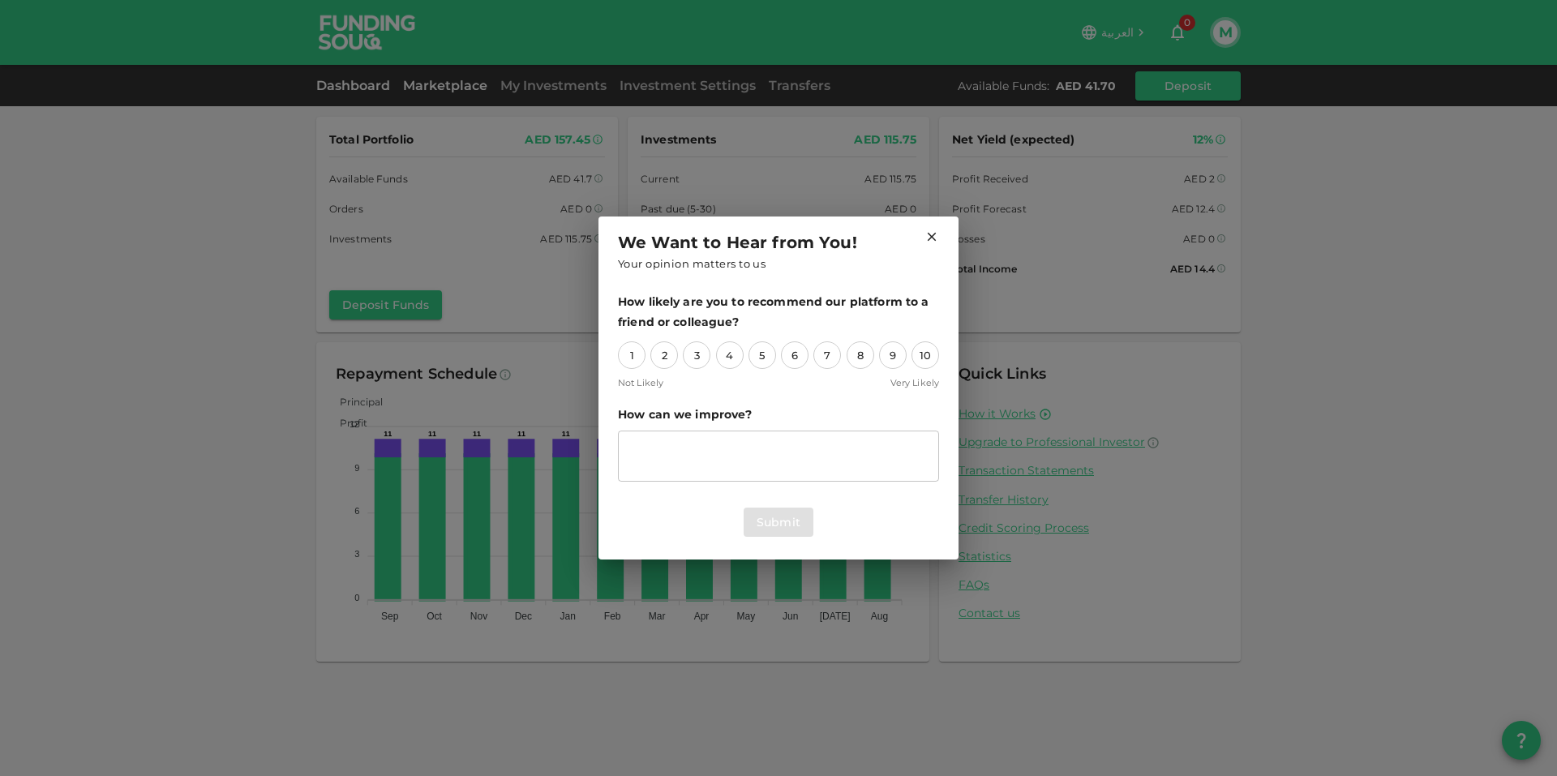 The image size is (1557, 776). I want to click on div: 1, so click(632, 355).